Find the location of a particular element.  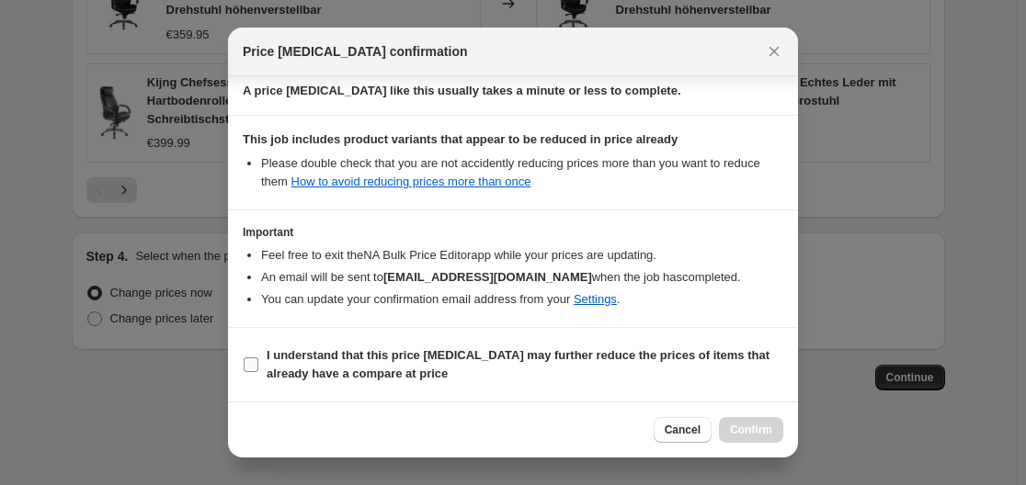

b: This job includes product variants that appear to be reduced in price already is located at coordinates (460, 139).